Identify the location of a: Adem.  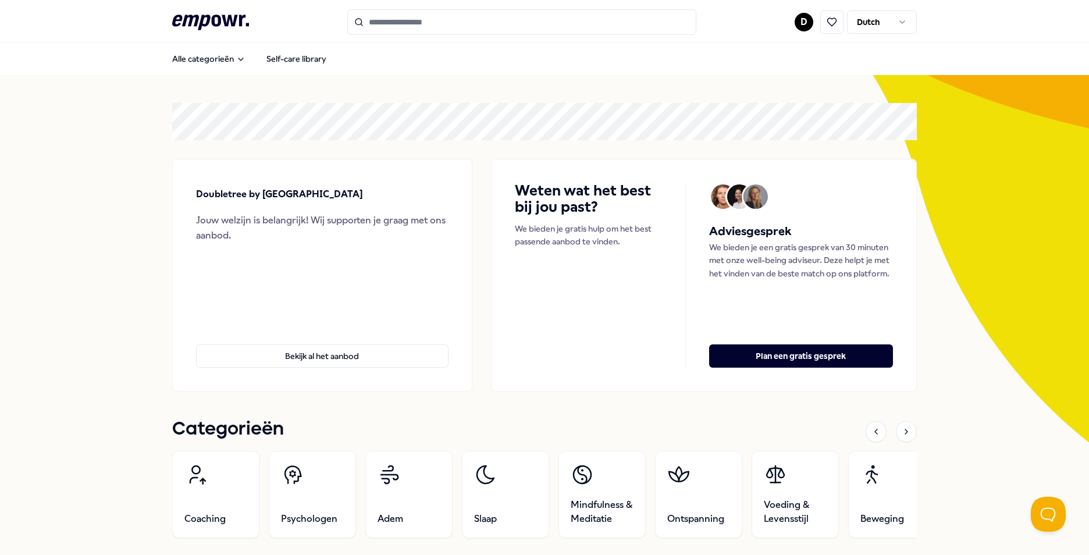
(409, 495).